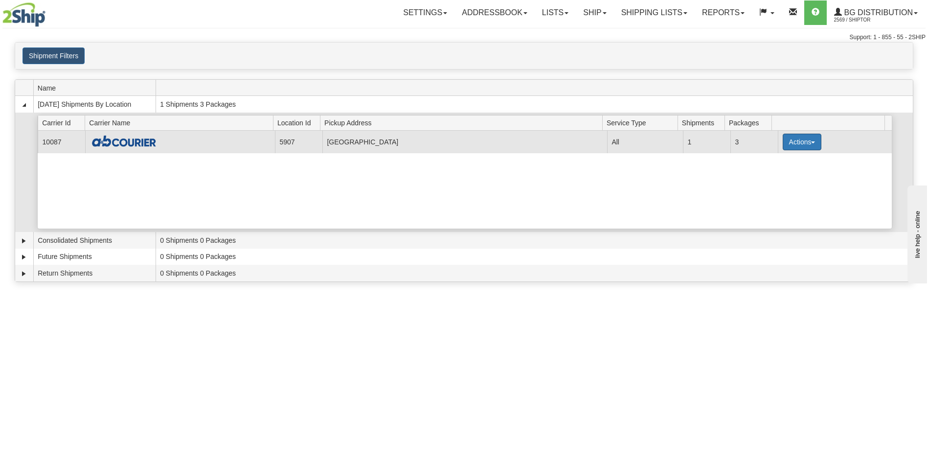  I want to click on td: 10087, so click(61, 141).